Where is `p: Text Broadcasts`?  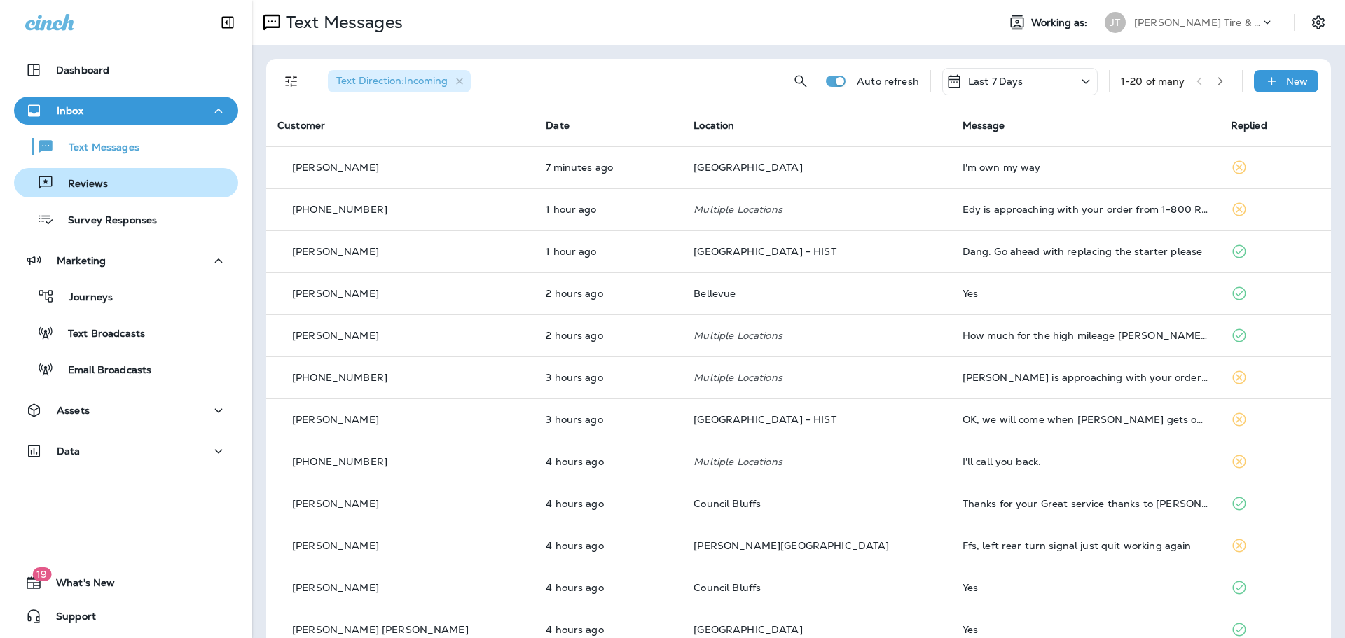
p: Text Broadcasts is located at coordinates (99, 334).